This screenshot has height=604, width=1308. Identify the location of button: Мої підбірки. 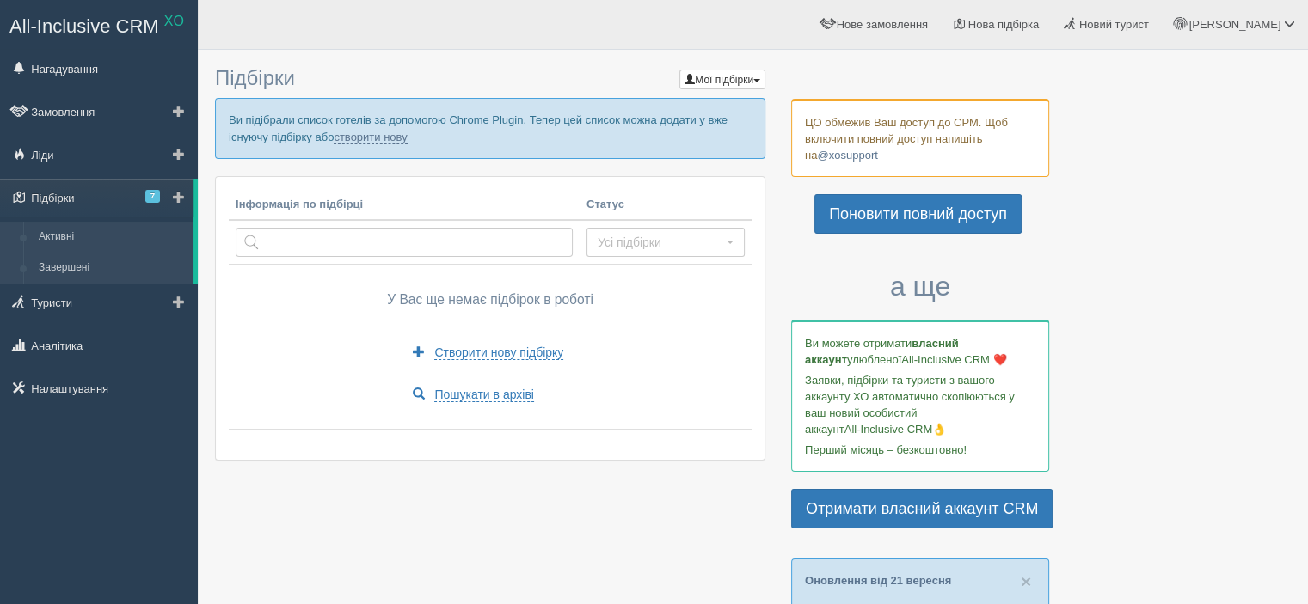
(722, 79).